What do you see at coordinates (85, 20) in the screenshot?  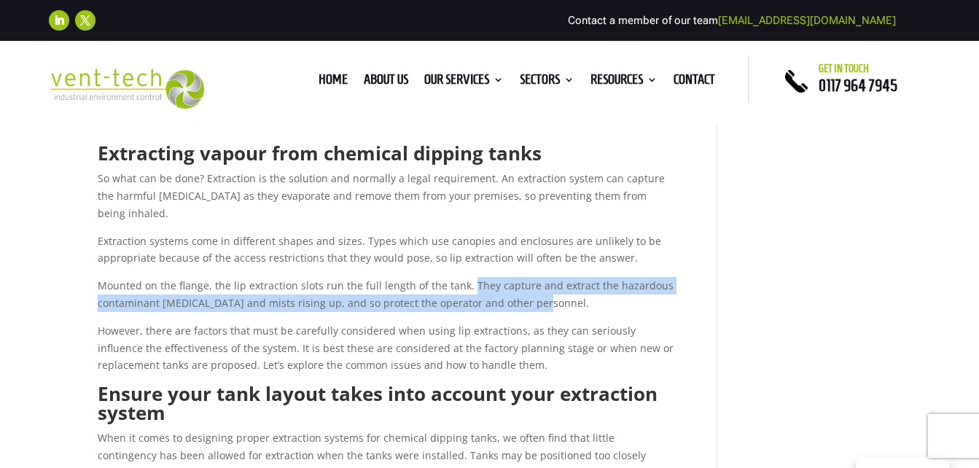 I see `a: Follow on X` at bounding box center [85, 20].